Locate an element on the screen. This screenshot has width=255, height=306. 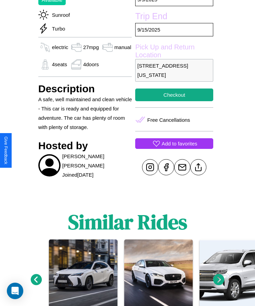
p: electric is located at coordinates (60, 47).